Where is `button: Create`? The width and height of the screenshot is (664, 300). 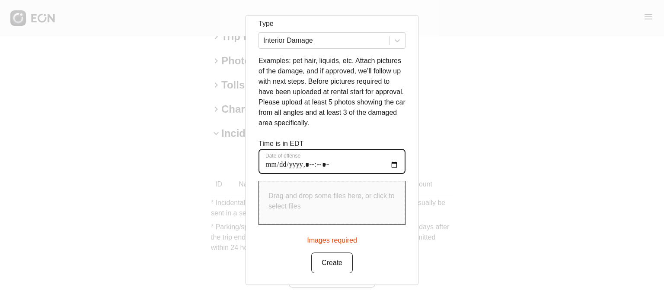 button: Create is located at coordinates (332, 263).